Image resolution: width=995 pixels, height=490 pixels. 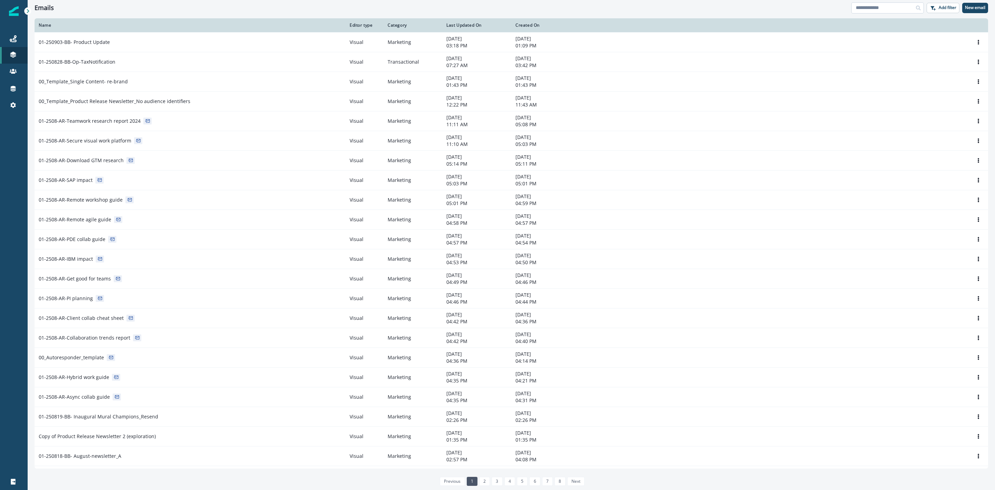 I want to click on p: 04:50 PM, so click(x=546, y=262).